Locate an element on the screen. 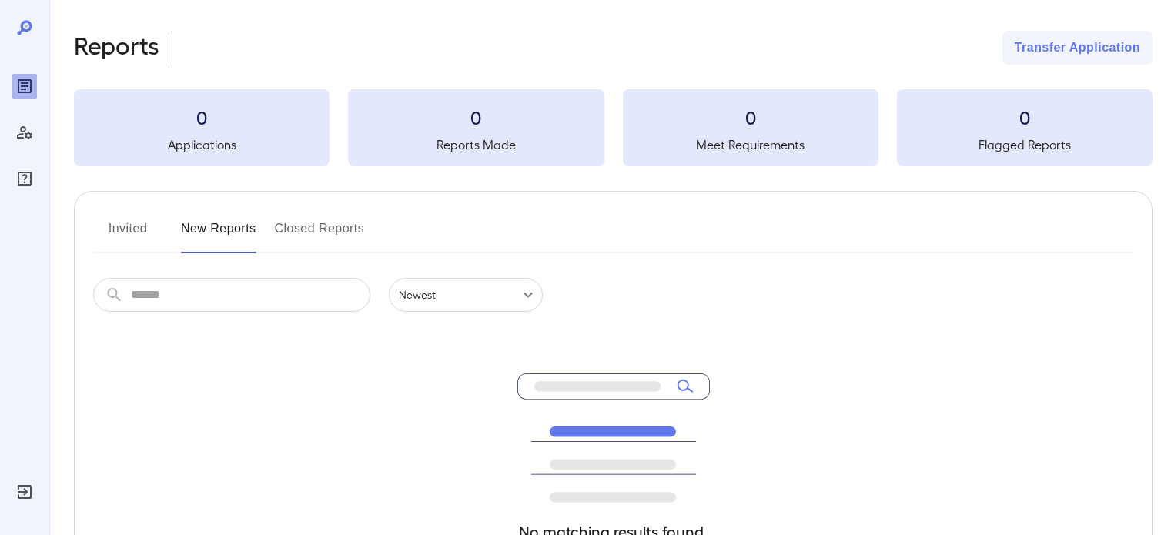  div: Log Out is located at coordinates (25, 492).